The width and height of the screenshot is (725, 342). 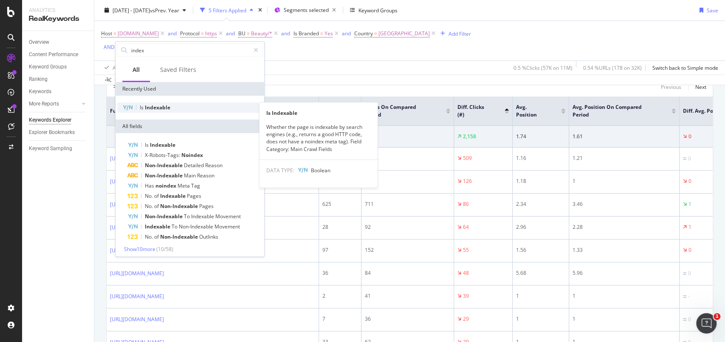 I want to click on div: 2,158, so click(x=469, y=136).